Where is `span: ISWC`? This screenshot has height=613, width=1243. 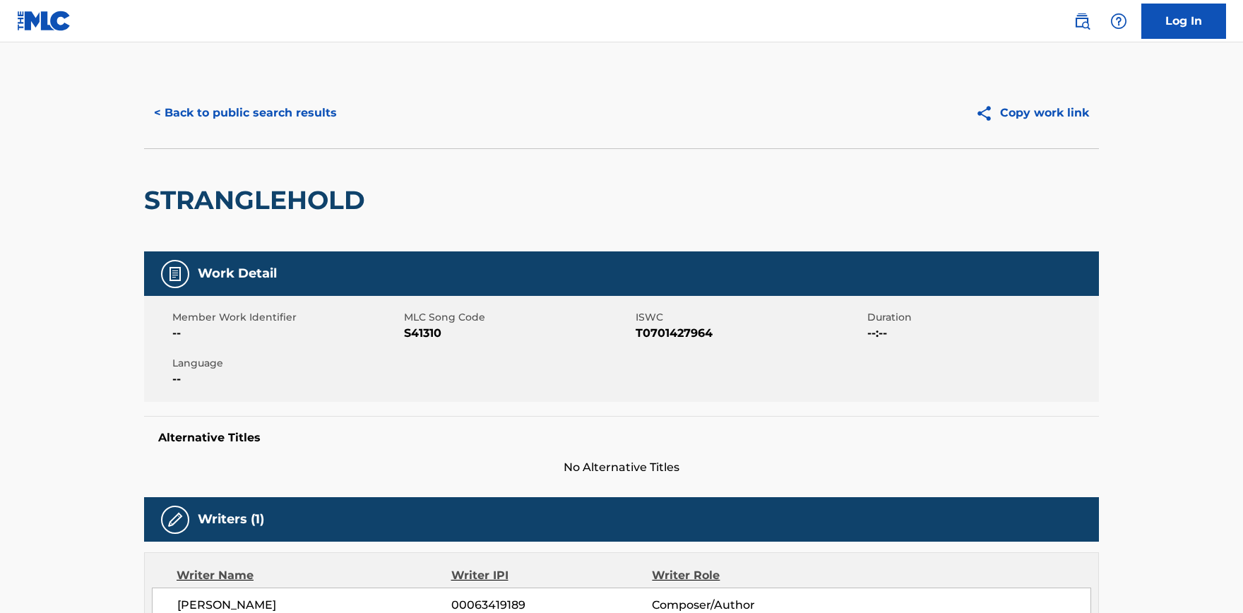 span: ISWC is located at coordinates (749, 317).